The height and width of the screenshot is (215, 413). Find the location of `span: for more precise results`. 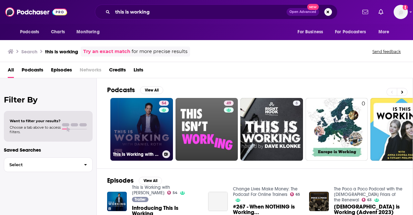

span: for more precise results is located at coordinates (159, 51).